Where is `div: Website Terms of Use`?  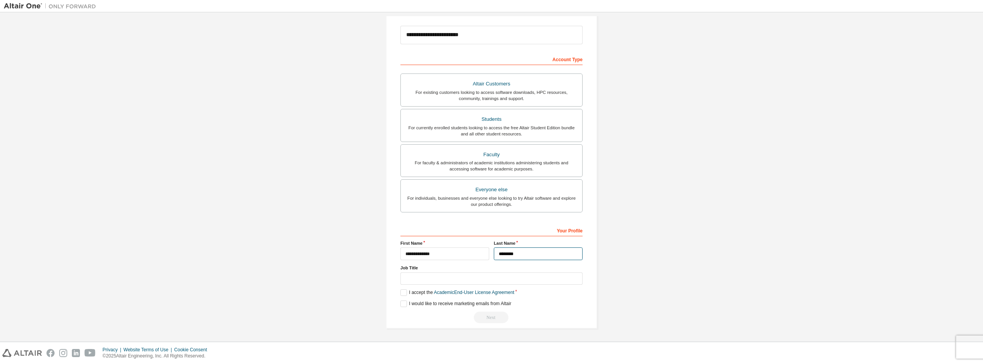
div: Website Terms of Use is located at coordinates (149, 349).